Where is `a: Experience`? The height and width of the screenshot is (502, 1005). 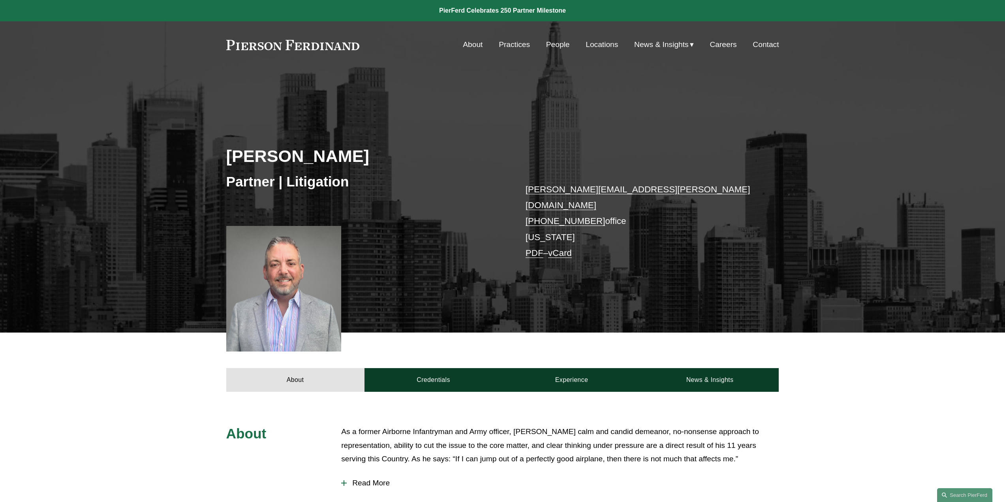 a: Experience is located at coordinates (572, 380).